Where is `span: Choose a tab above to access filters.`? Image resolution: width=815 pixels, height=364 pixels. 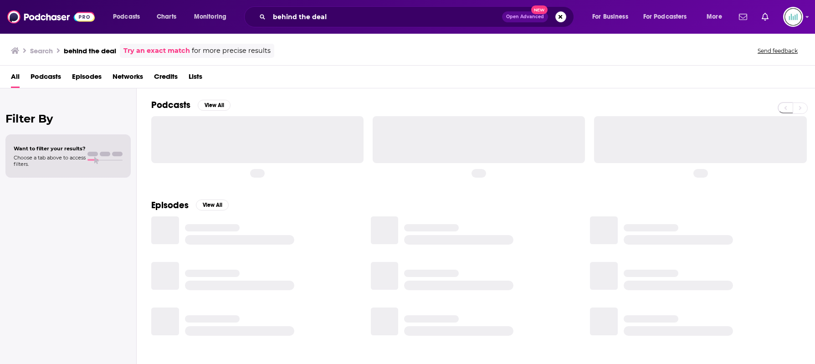
span: Choose a tab above to access filters. is located at coordinates (50, 161).